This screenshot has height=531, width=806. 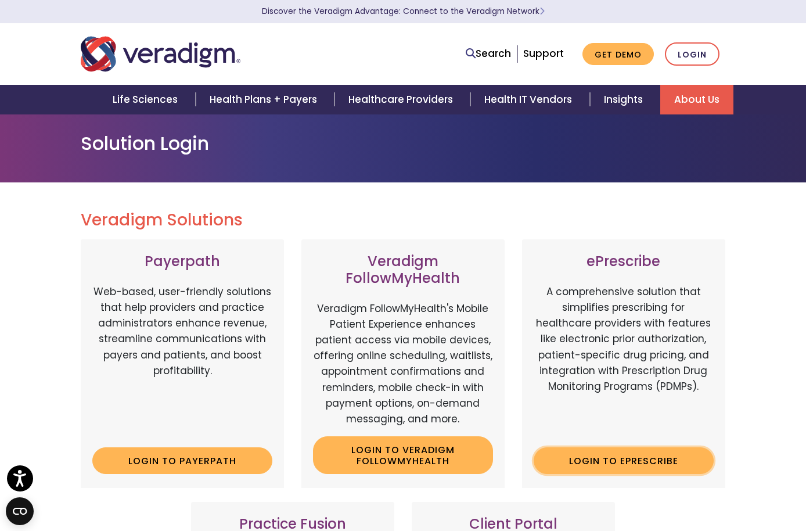 I want to click on a: Health IT Vendors, so click(x=530, y=99).